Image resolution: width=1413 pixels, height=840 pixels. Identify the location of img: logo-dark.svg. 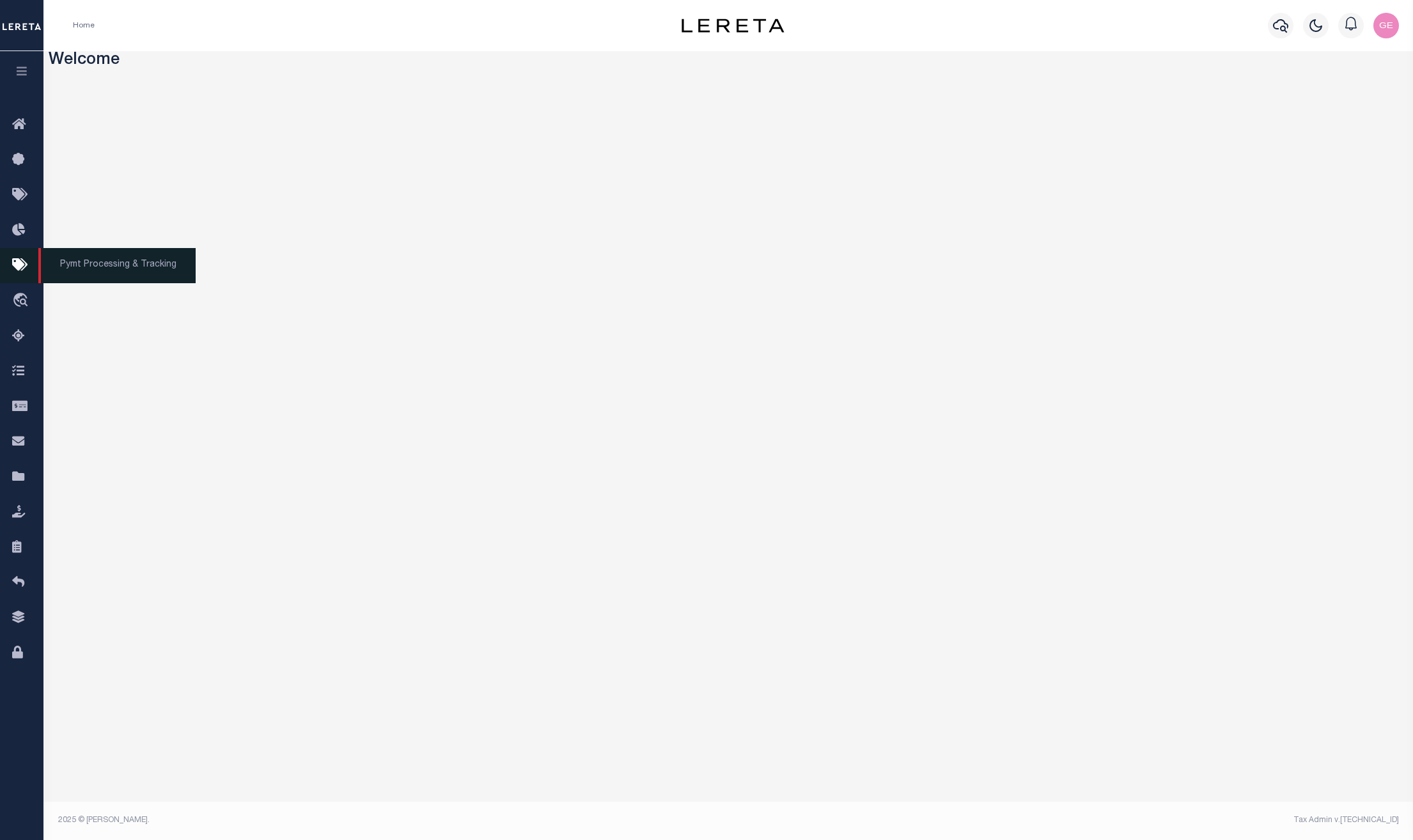
(733, 25).